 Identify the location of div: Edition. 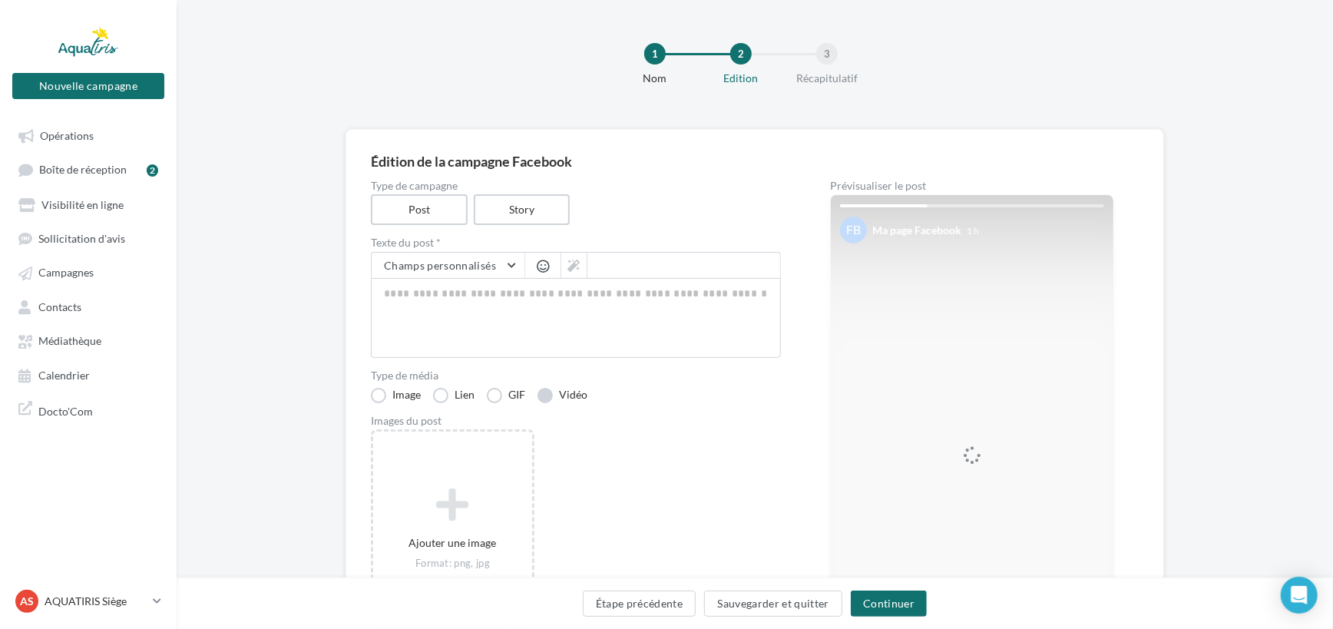
(741, 78).